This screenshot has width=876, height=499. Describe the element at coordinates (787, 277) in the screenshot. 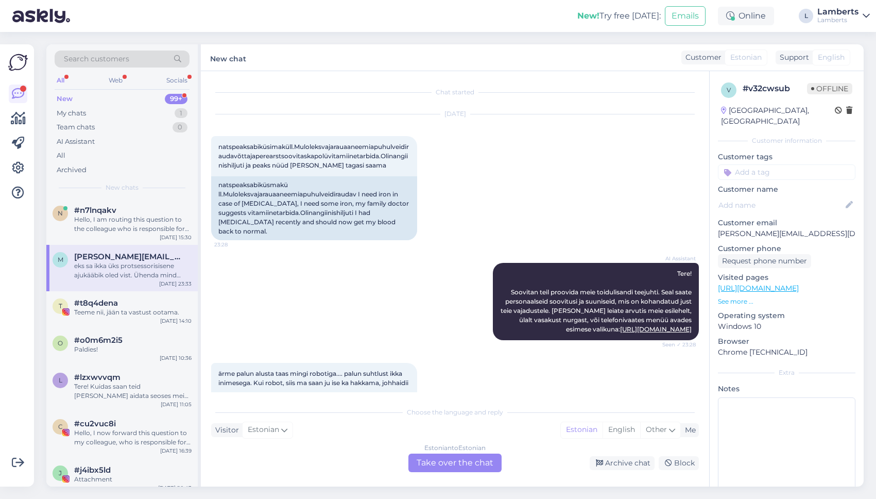

I see `p: Visited pages` at that location.